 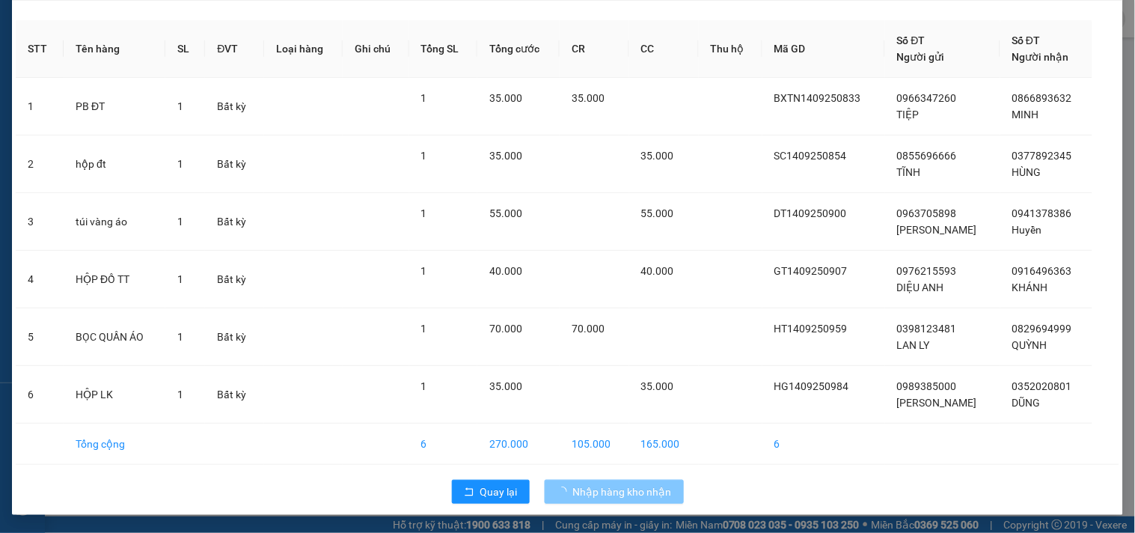 I want to click on span: loading, so click(x=565, y=491).